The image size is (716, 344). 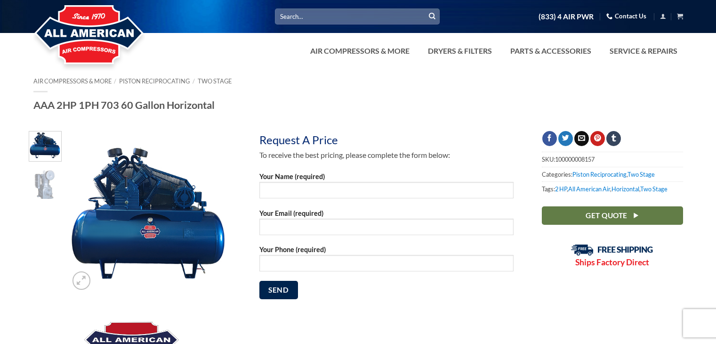 What do you see at coordinates (386, 190) in the screenshot?
I see `input: Your Name (required)` at bounding box center [386, 190].